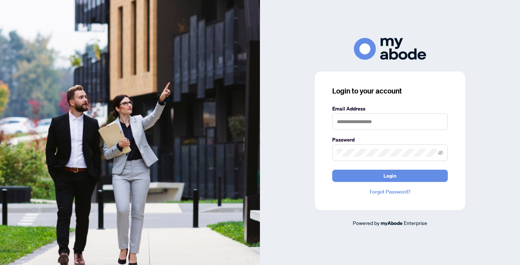 This screenshot has height=265, width=520. What do you see at coordinates (390, 109) in the screenshot?
I see `label: Email Address` at bounding box center [390, 109].